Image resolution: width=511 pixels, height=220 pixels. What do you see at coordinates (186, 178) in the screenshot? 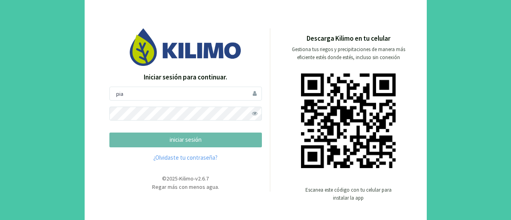
I see `span: Kilimo` at bounding box center [186, 178].